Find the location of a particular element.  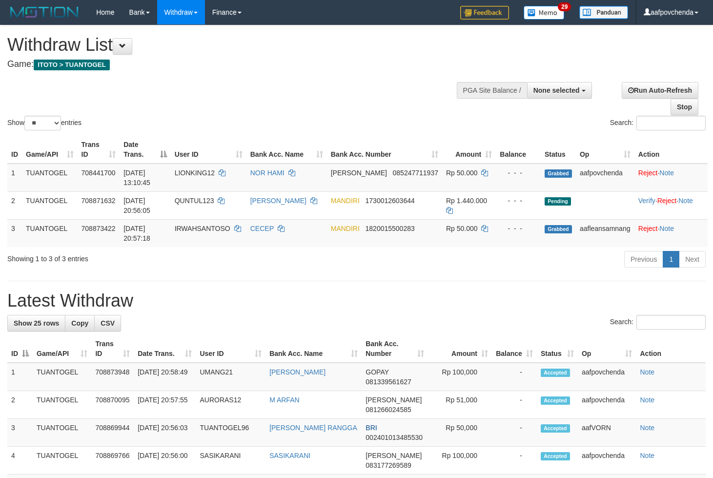

th: Date Trans.: activate to sort column descending is located at coordinates (145, 149).